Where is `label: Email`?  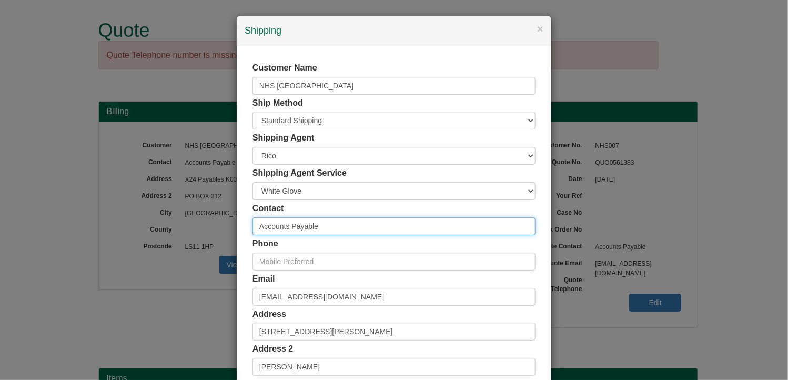 label: Email is located at coordinates (264, 279).